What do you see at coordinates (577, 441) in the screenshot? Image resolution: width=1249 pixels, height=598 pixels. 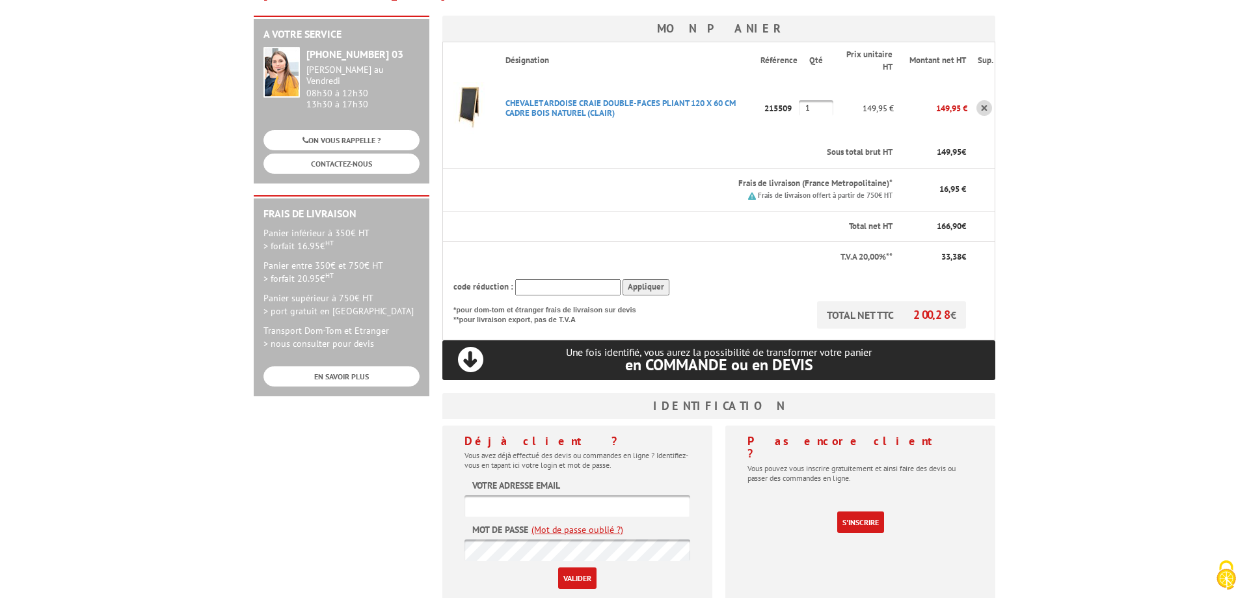 I see `h4: Déjà client ?` at bounding box center [577, 441].